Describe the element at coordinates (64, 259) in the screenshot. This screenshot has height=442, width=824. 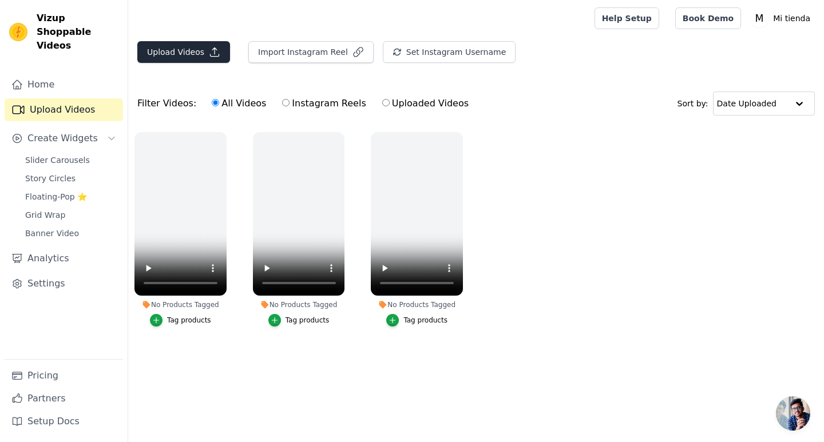
I see `a: Analytics` at that location.